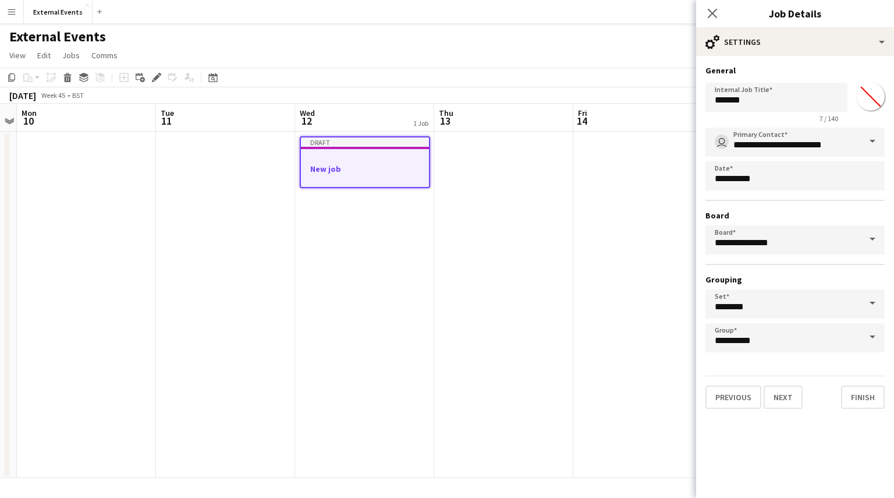  I want to click on span: 12, so click(306, 120).